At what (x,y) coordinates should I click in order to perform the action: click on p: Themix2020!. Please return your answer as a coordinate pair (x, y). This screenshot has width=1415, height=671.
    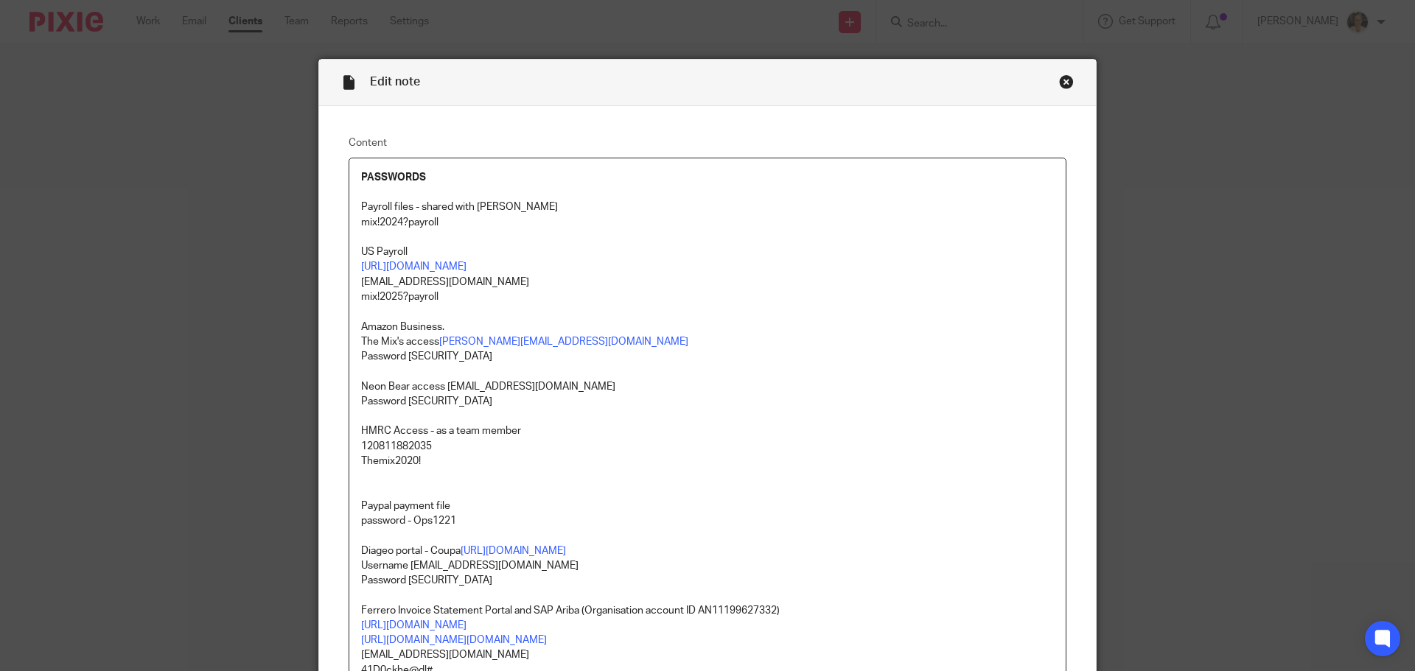
    Looking at the image, I should click on (707, 461).